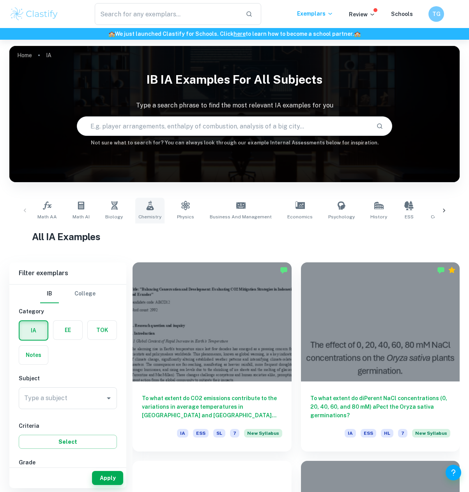 Image resolution: width=469 pixels, height=492 pixels. I want to click on h6: Criteria, so click(68, 426).